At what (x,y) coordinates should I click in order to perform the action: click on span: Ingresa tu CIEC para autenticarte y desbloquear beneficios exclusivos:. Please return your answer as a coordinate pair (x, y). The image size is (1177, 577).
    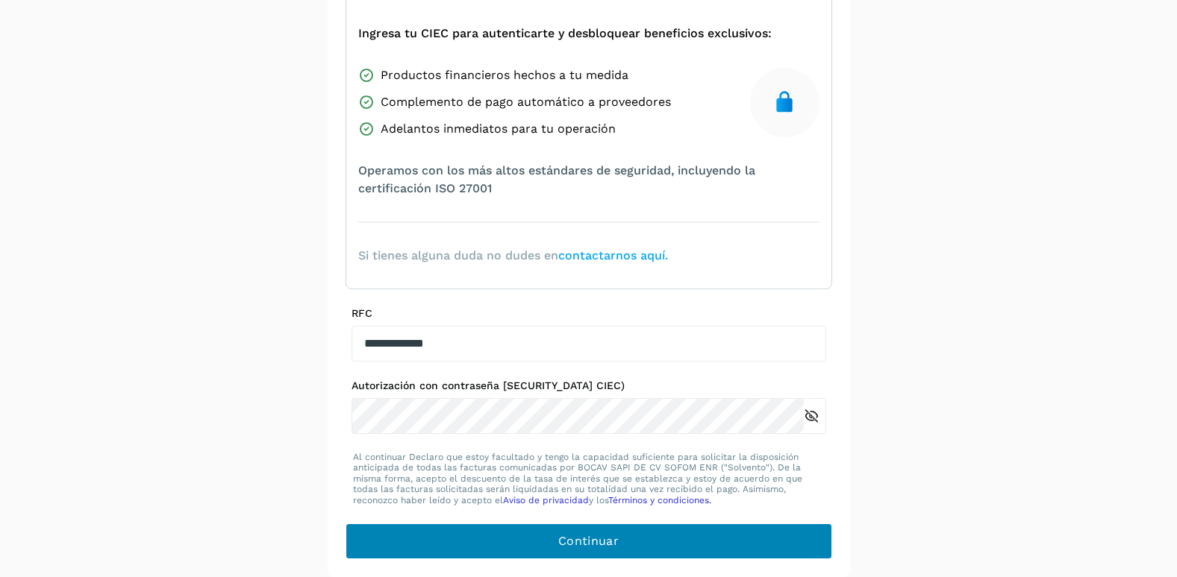
    Looking at the image, I should click on (565, 34).